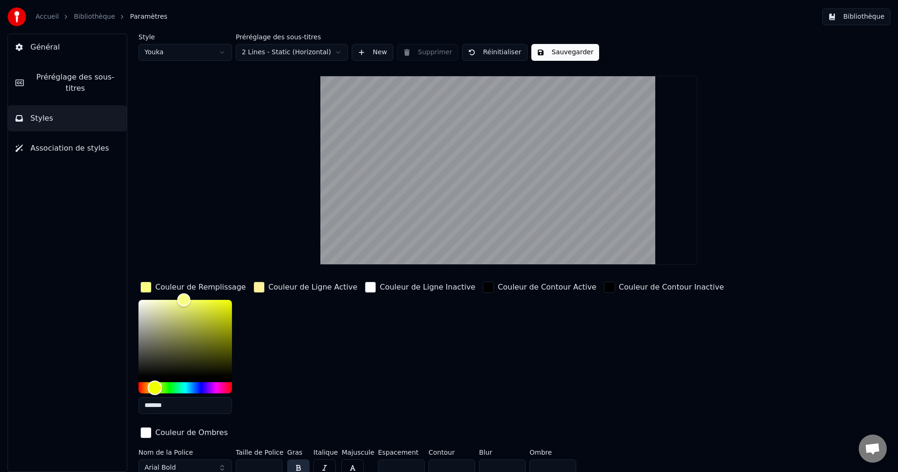 Image resolution: width=898 pixels, height=472 pixels. What do you see at coordinates (260, 452) in the screenshot?
I see `label: Taille de Police` at bounding box center [260, 452].